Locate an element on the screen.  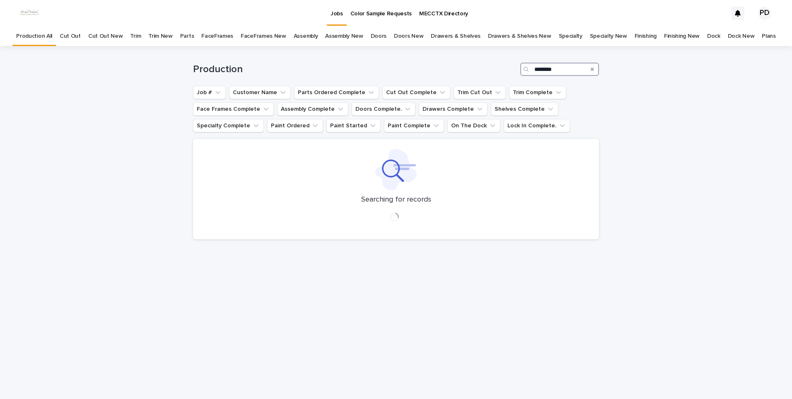
a: Dock is located at coordinates (714, 36).